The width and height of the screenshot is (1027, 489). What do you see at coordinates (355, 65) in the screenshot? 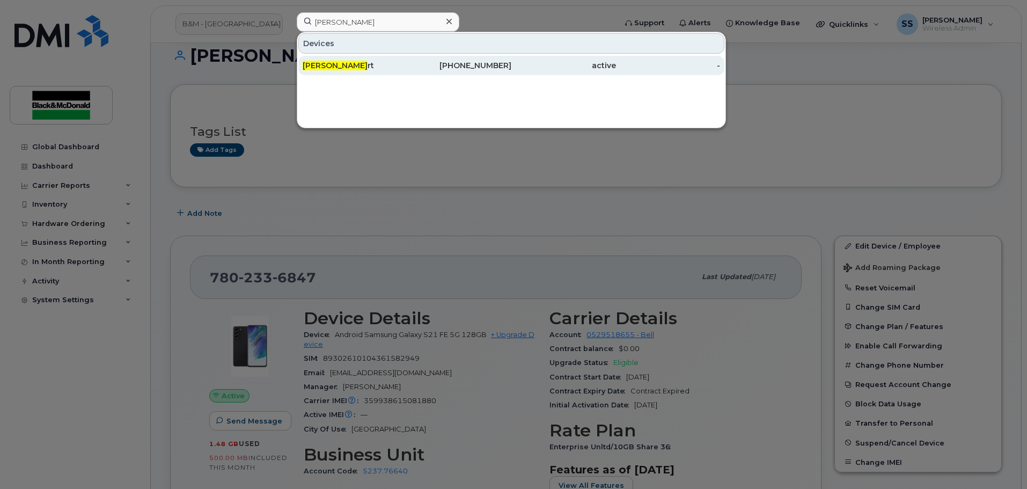
I see `div: rt` at bounding box center [355, 65].